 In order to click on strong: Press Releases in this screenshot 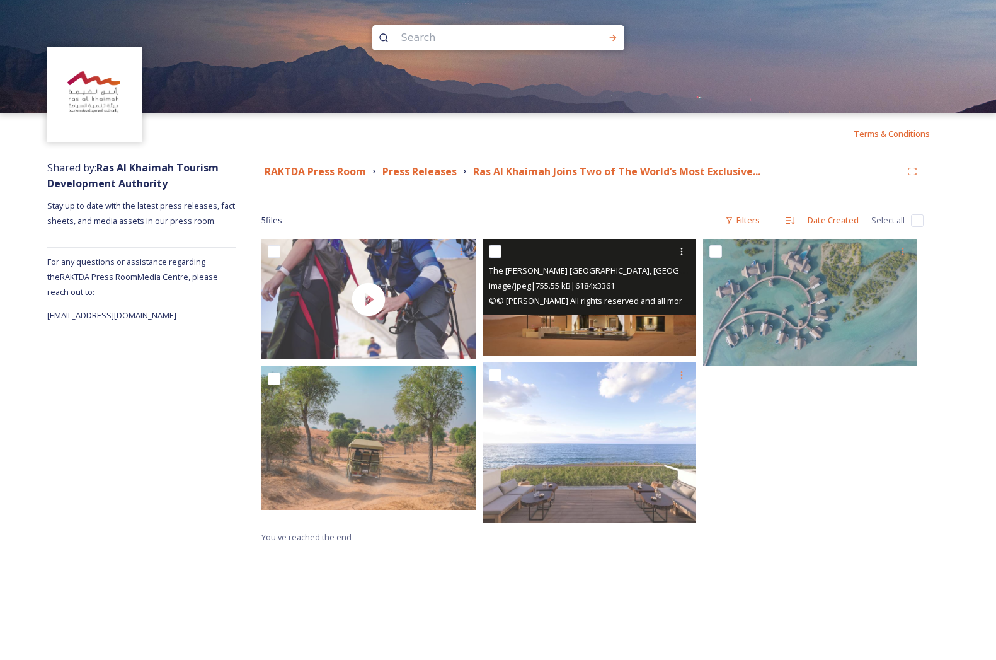, I will do `click(420, 171)`.